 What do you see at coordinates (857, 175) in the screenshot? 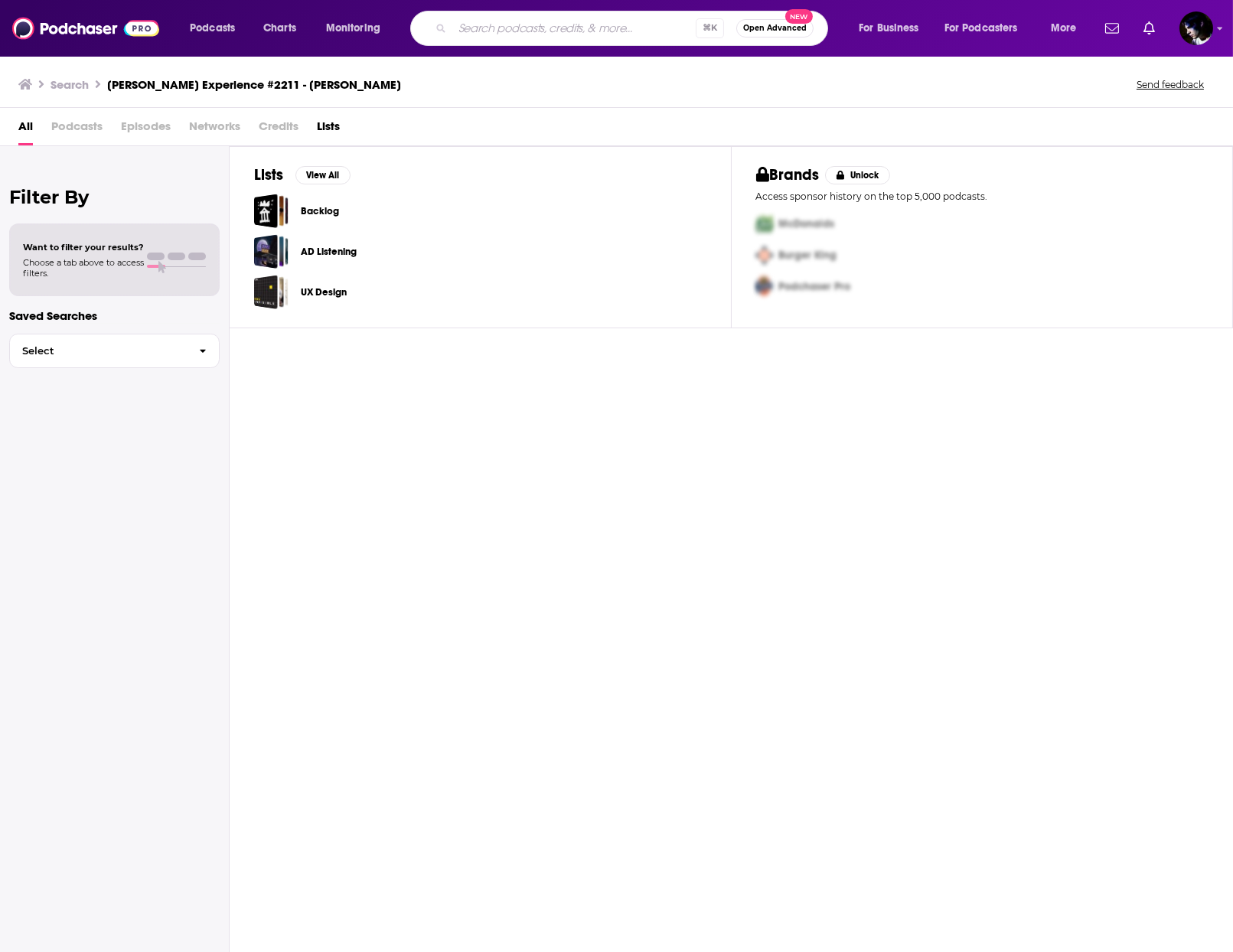
I see `button: Unlock` at bounding box center [857, 175].